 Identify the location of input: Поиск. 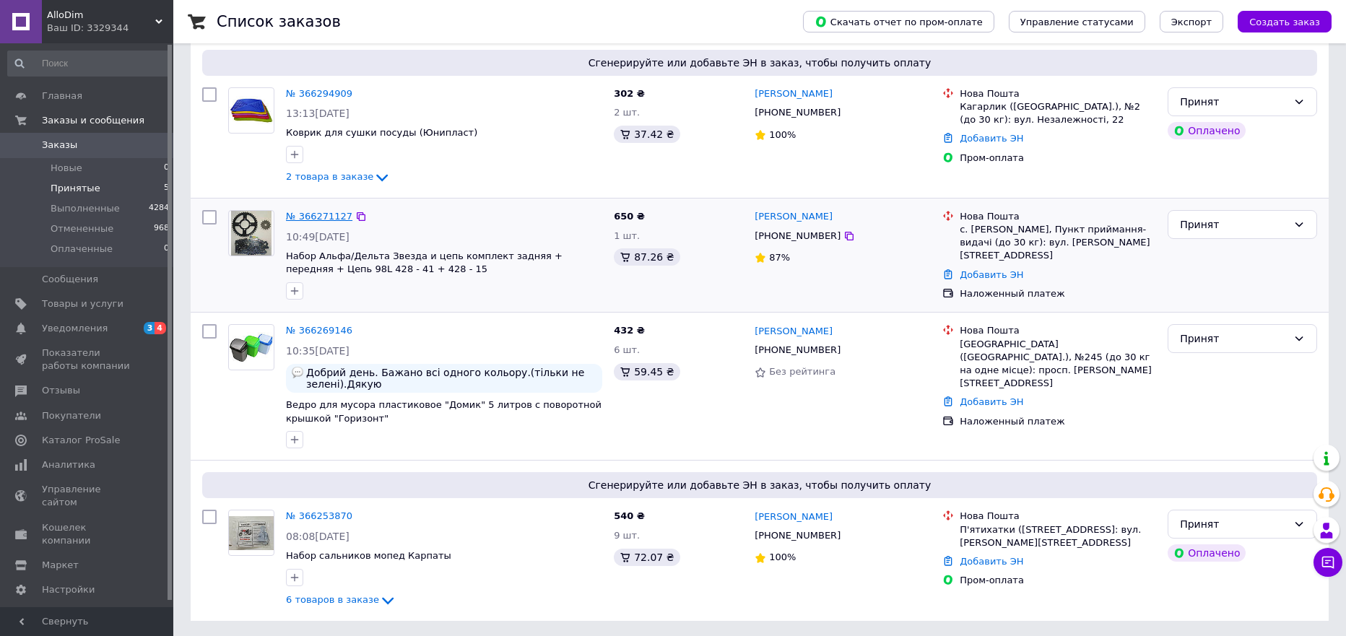
(89, 64).